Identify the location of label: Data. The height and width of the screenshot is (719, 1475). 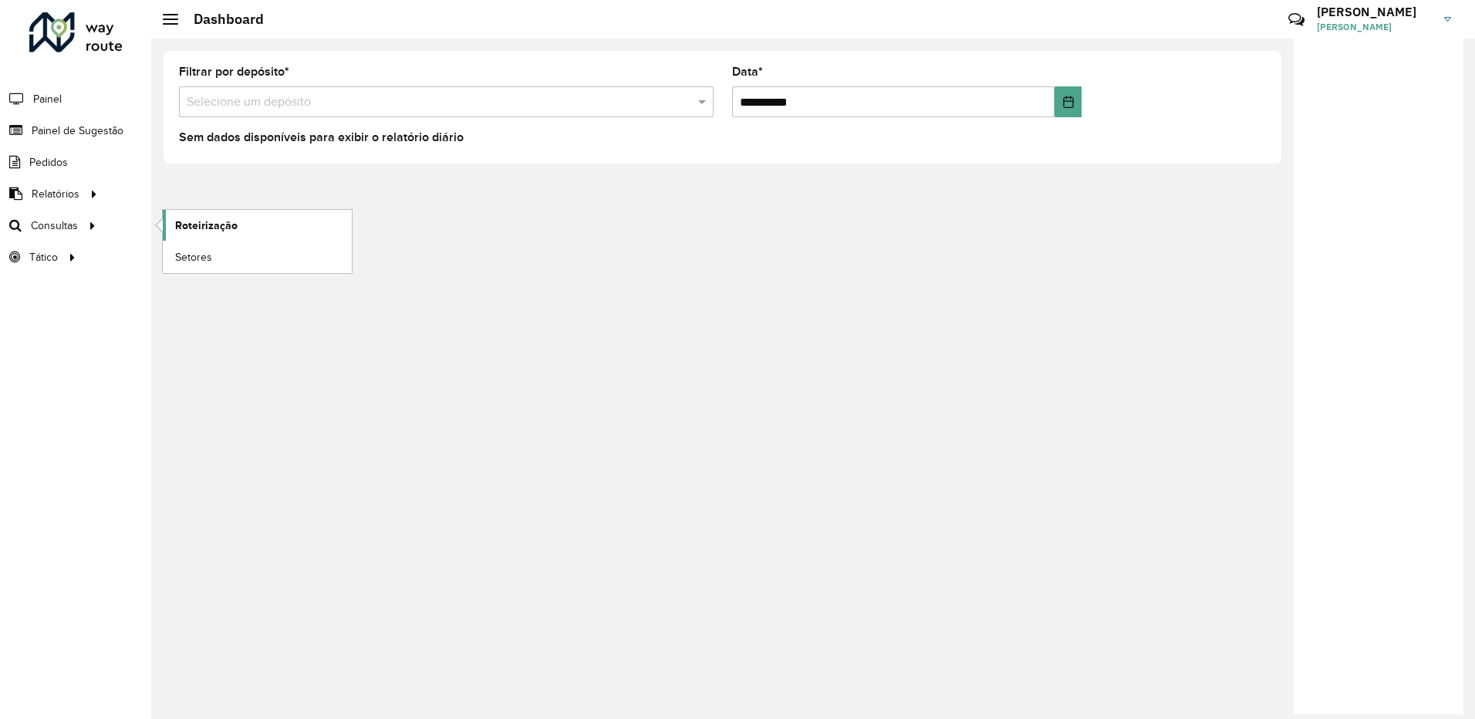
(748, 72).